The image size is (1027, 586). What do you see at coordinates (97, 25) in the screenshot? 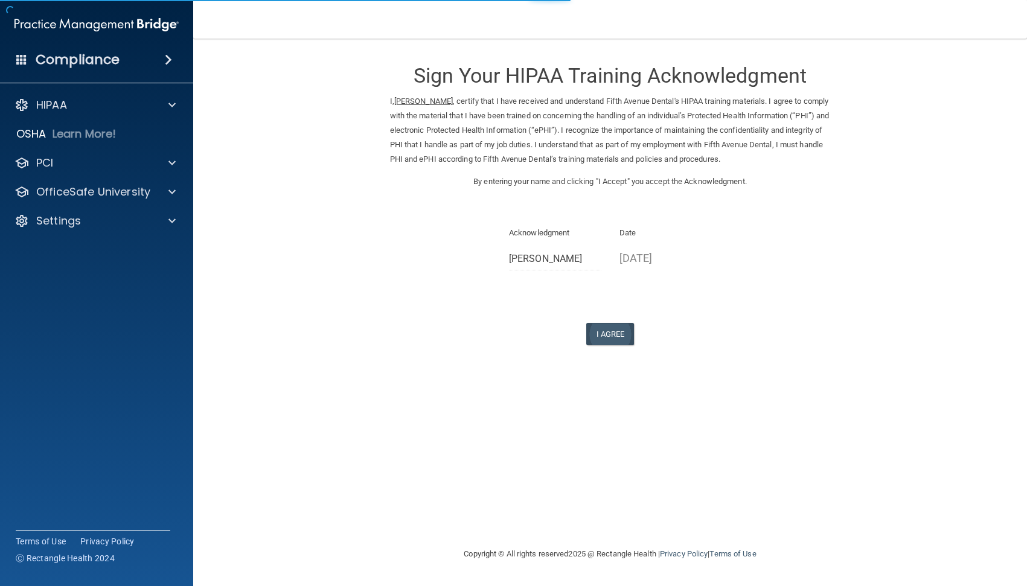
I see `img: PMB logo` at bounding box center [97, 25].